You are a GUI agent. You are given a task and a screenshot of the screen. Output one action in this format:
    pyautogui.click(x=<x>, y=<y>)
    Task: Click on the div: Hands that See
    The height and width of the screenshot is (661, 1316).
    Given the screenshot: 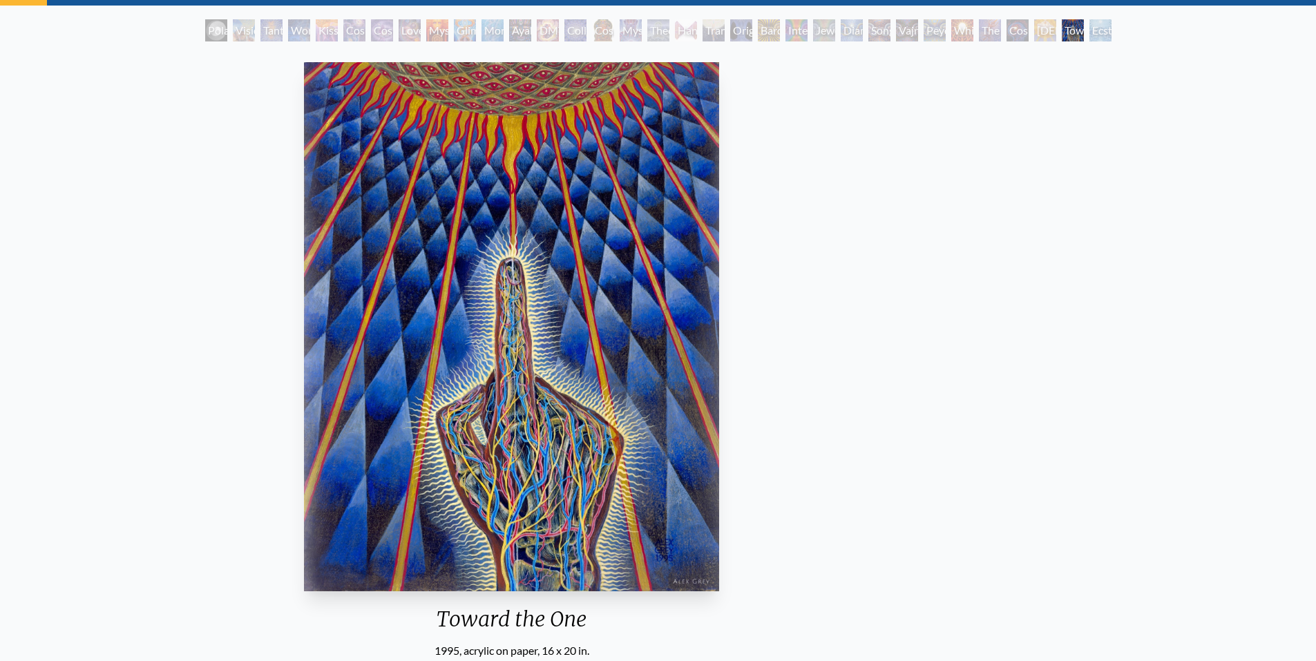 What is the action you would take?
    pyautogui.click(x=686, y=30)
    